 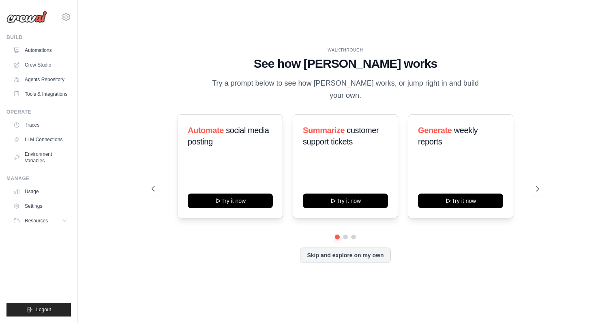 I want to click on span: Generate, so click(x=435, y=130).